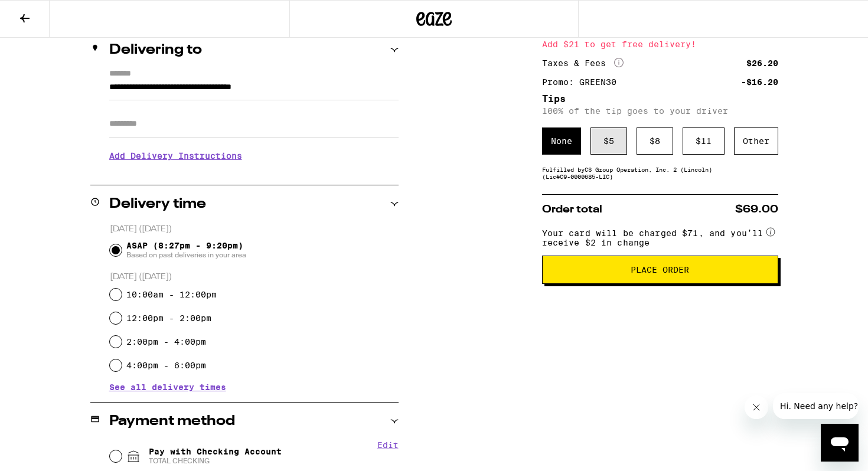 The image size is (868, 471). I want to click on span: Hi. Need any help?, so click(46, 13).